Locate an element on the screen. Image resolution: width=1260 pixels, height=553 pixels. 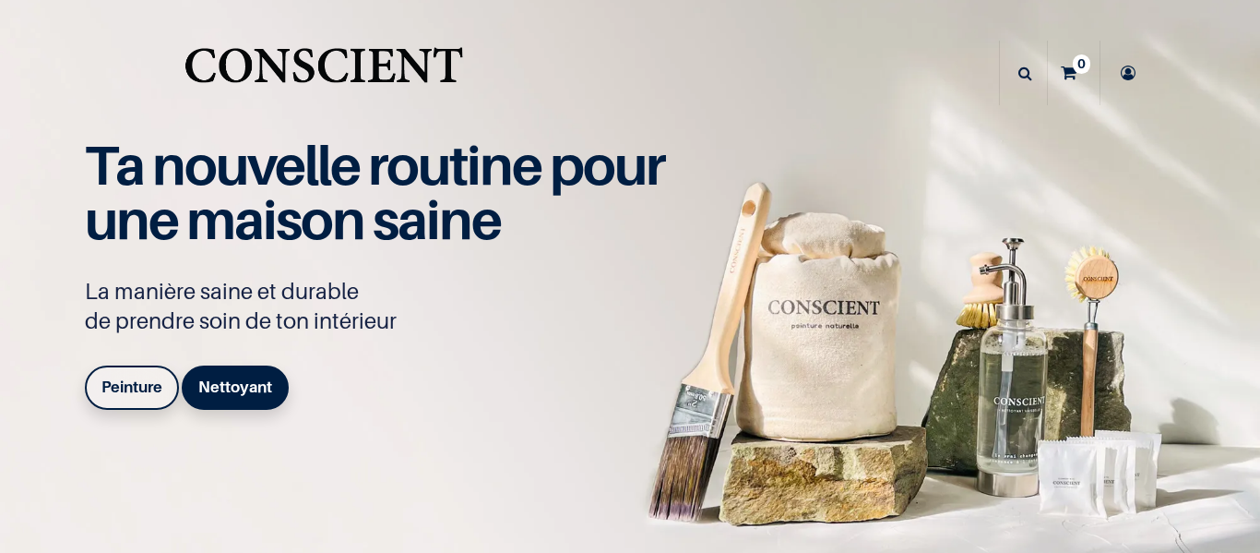
b: Nettoyant is located at coordinates (235, 386).